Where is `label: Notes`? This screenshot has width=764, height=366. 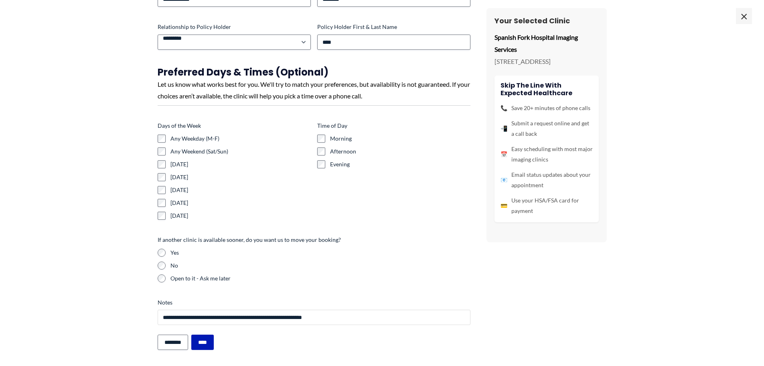 label: Notes is located at coordinates (314, 302).